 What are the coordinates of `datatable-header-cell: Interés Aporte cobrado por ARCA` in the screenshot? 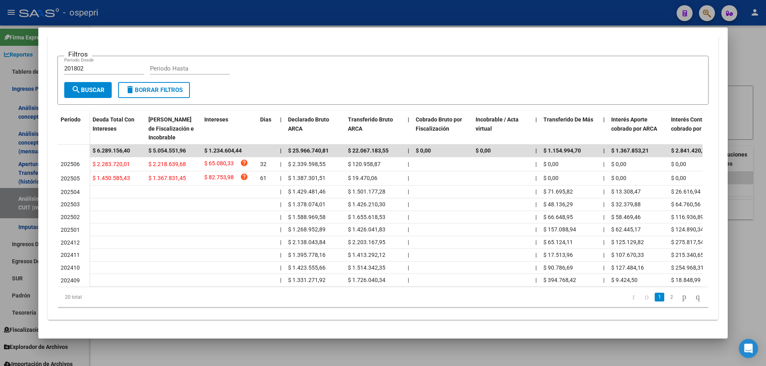 It's located at (638, 129).